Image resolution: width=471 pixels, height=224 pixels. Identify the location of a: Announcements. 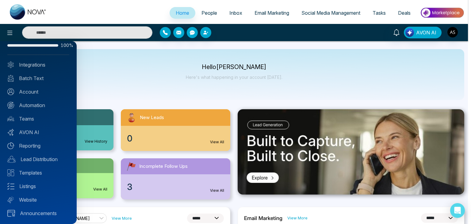
(38, 213).